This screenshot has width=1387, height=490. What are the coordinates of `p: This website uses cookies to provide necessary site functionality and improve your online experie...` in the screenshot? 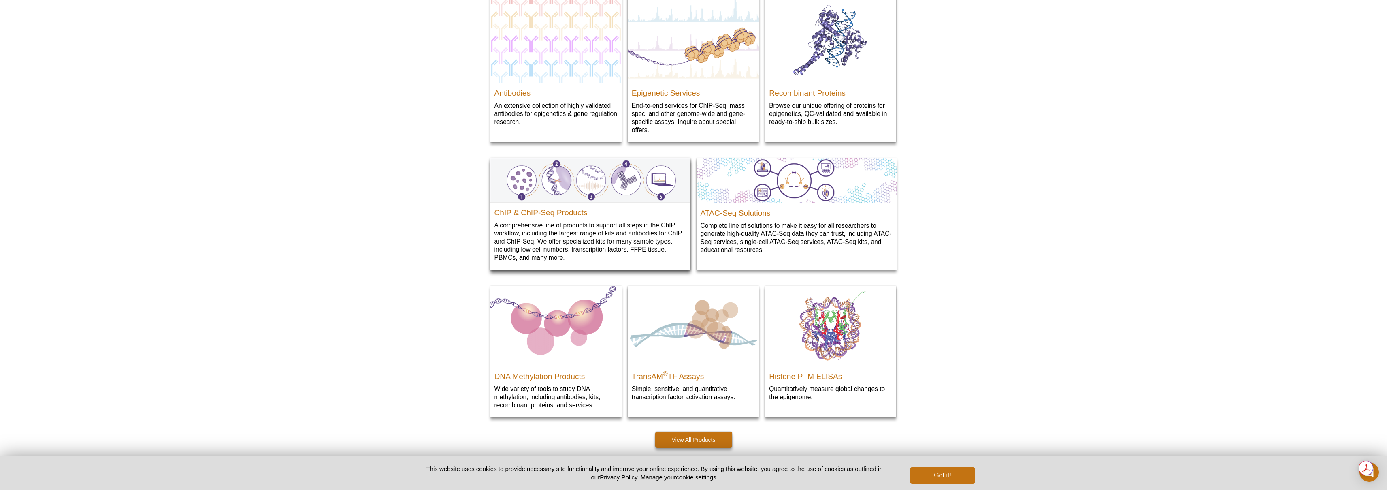 It's located at (654, 473).